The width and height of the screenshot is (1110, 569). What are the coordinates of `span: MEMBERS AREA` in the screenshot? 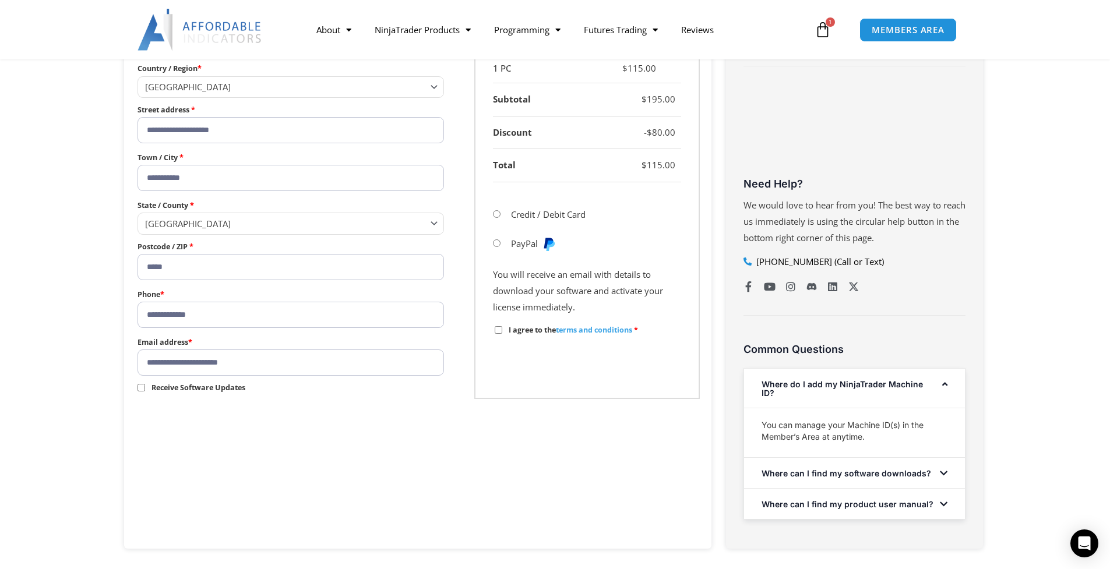 It's located at (908, 30).